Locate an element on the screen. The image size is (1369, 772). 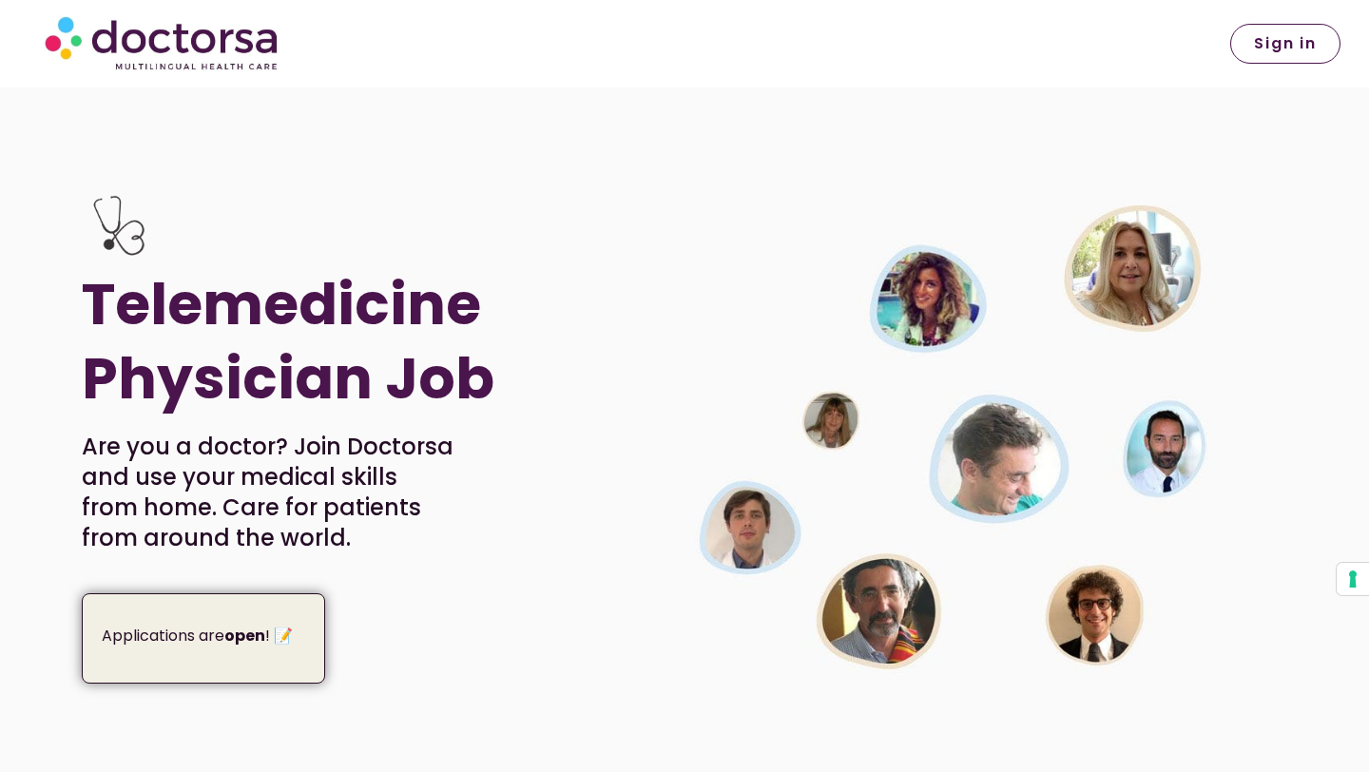
button: Your consent preferences for tracking technologies is located at coordinates (1353, 579).